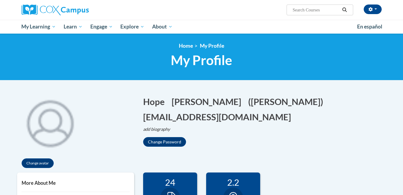  I want to click on div: Main menu, so click(202, 27).